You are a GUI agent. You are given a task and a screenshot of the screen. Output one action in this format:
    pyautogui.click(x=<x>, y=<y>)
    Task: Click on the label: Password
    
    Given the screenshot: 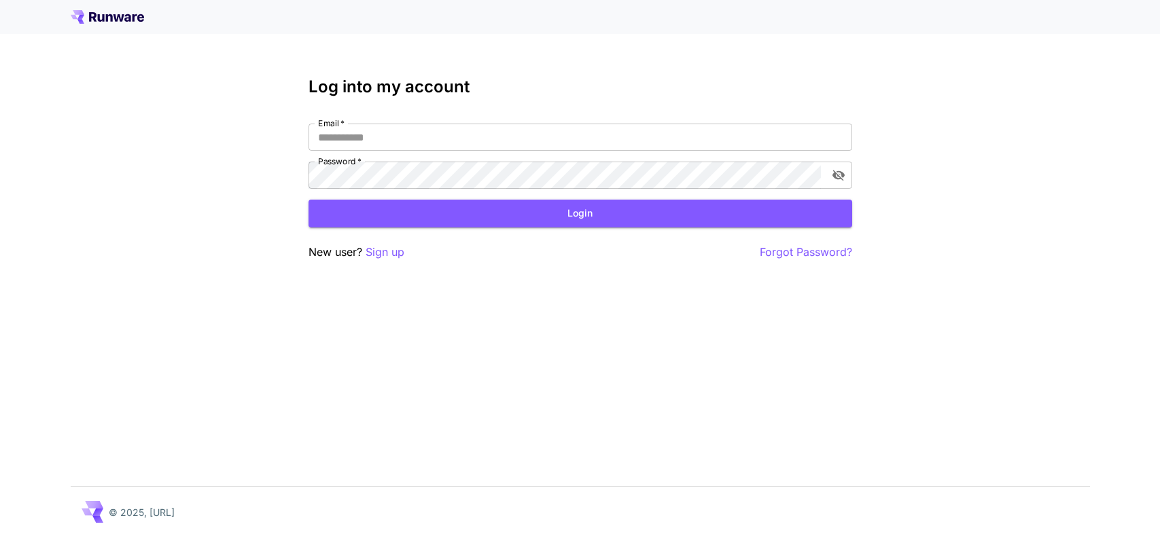 What is the action you would take?
    pyautogui.click(x=340, y=161)
    